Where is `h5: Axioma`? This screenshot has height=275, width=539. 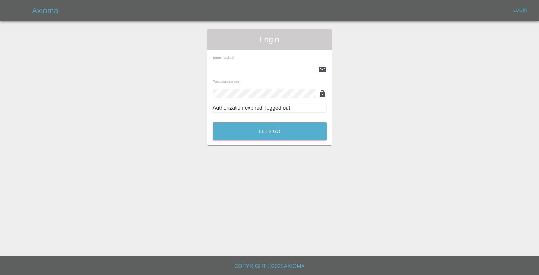
h5: Axioma is located at coordinates (45, 11).